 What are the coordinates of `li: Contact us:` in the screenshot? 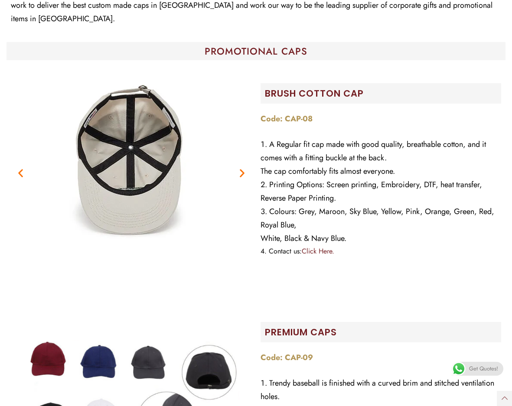 It's located at (381, 252).